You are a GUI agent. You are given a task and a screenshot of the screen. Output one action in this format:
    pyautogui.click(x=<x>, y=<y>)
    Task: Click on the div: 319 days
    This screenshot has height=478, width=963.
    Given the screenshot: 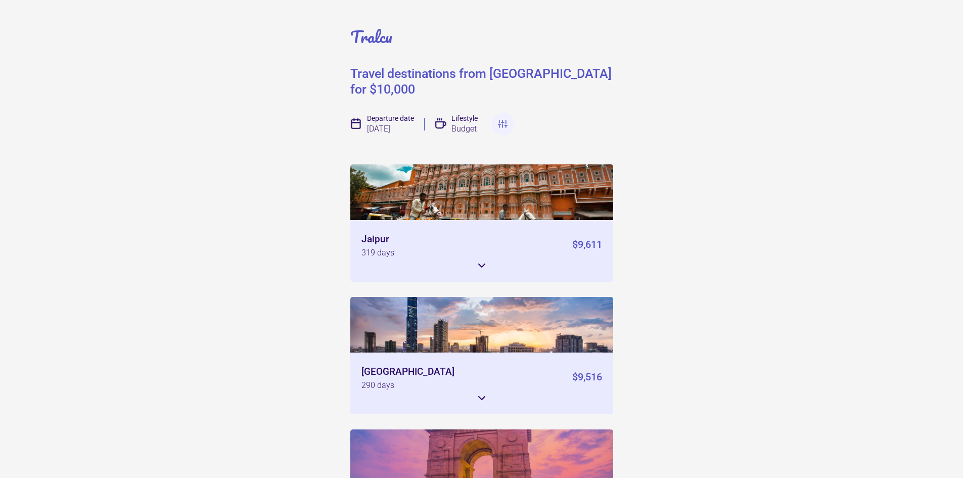 What is the action you would take?
    pyautogui.click(x=378, y=253)
    